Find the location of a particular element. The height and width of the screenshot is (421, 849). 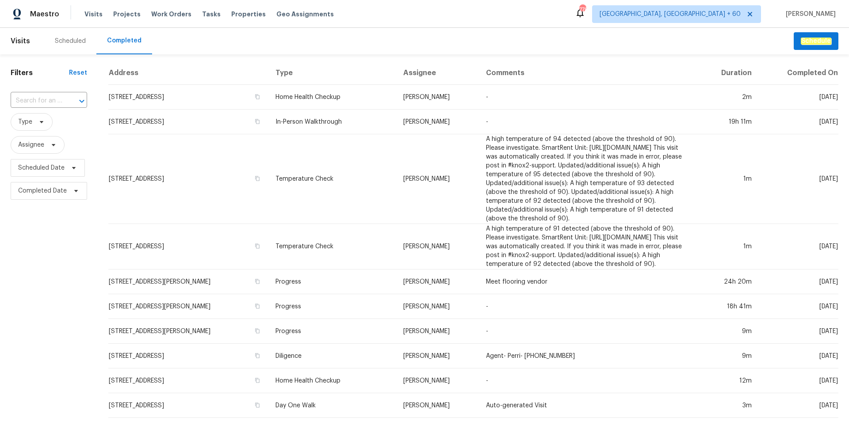

th: Type is located at coordinates (332, 73).